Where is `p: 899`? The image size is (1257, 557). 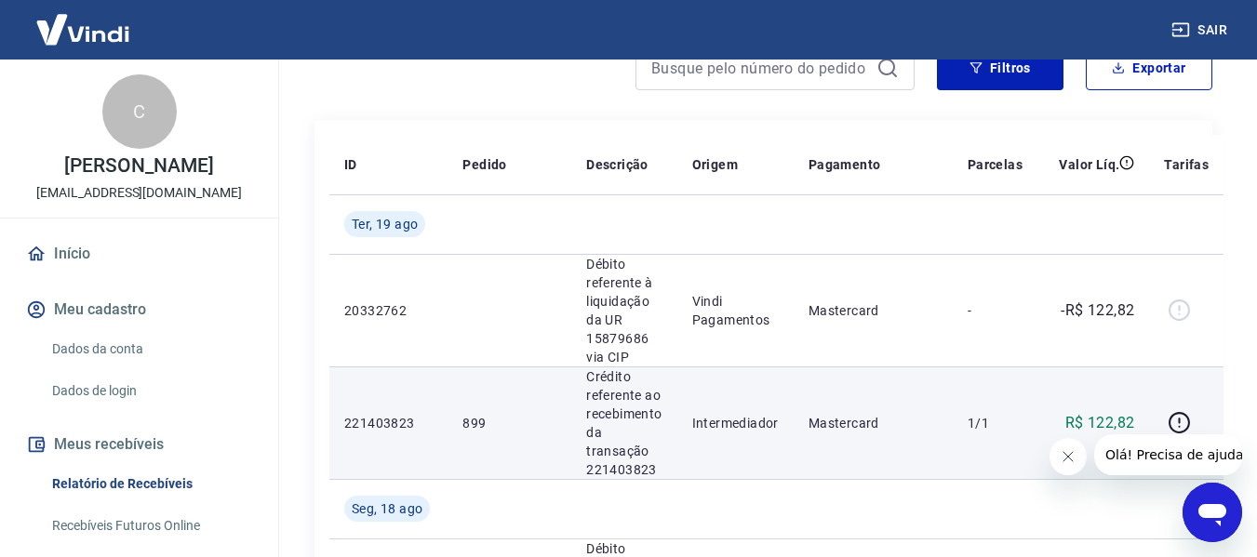
p: 899 is located at coordinates (509, 423).